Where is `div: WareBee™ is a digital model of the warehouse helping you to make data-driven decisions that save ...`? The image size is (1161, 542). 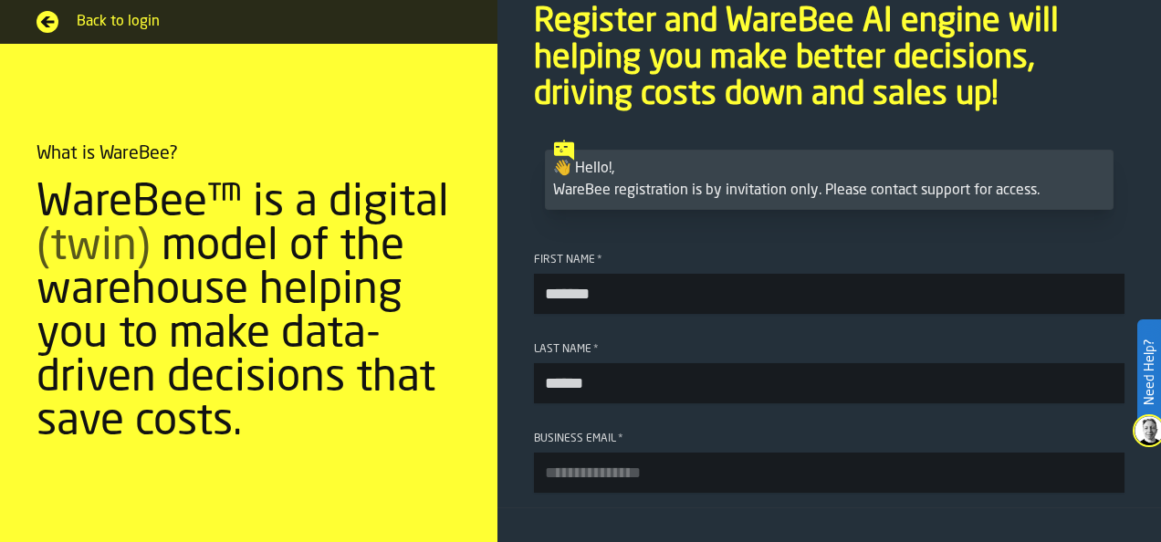 div: WareBee™ is a digital model of the warehouse helping you to make data-driven decisions that save ... is located at coordinates (248, 313).